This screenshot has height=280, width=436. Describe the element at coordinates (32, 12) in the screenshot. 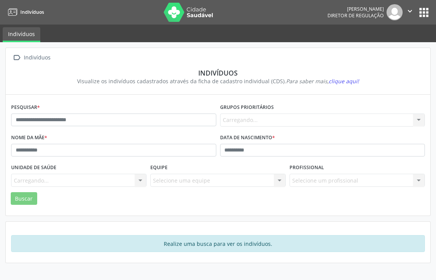

I see `span: Indivíduos` at that location.